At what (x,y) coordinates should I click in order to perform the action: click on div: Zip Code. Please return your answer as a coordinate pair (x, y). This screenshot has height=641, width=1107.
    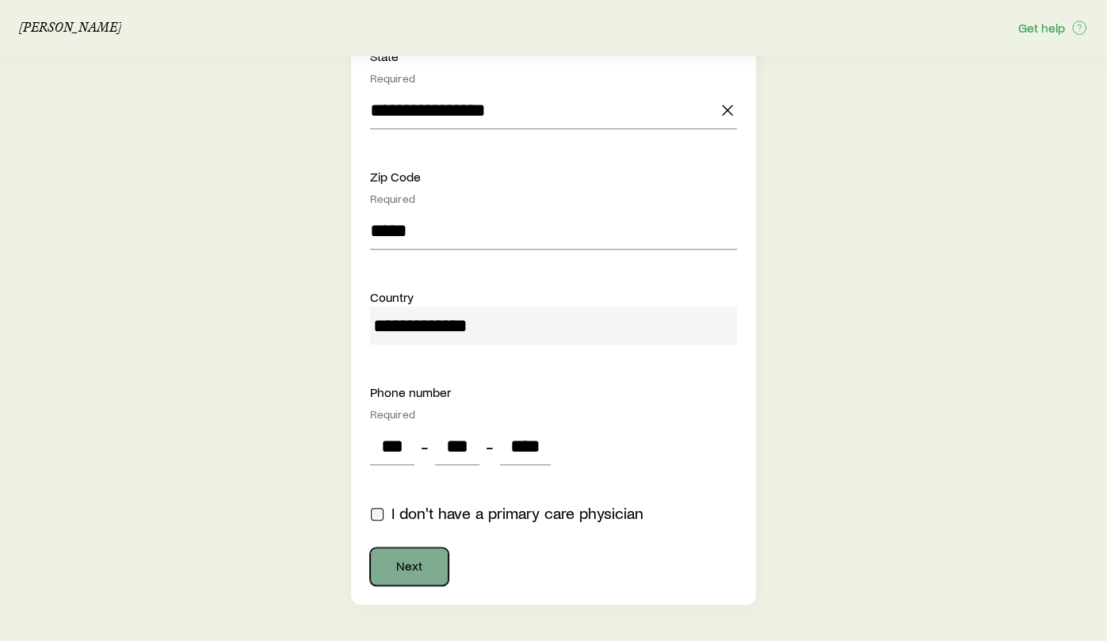
    Looking at the image, I should click on (554, 186).